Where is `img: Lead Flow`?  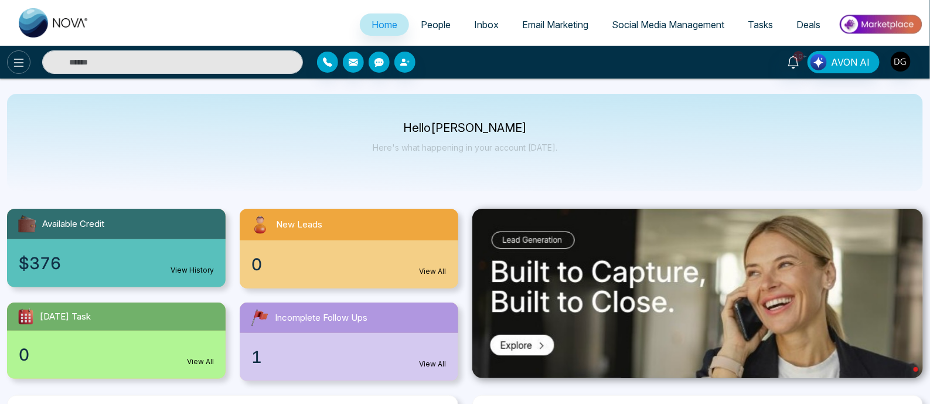
img: Lead Flow is located at coordinates (819, 62).